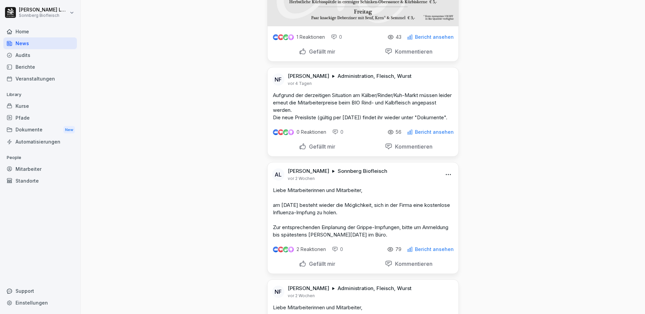 Image resolution: width=645 pixels, height=314 pixels. Describe the element at coordinates (40, 181) in the screenshot. I see `div: Standorte` at that location.